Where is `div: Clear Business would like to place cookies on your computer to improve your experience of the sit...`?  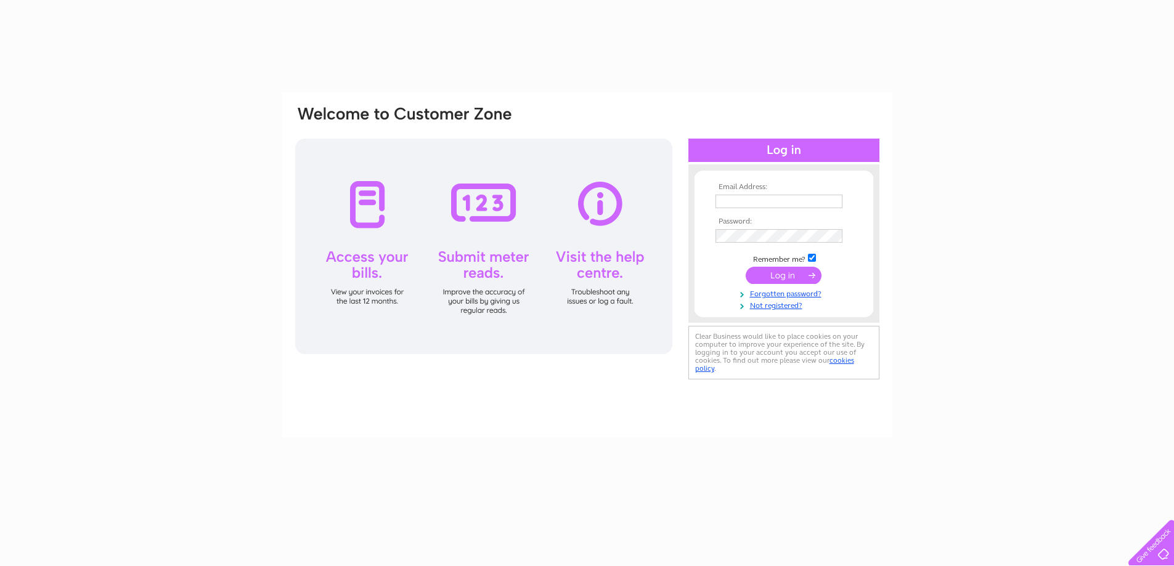
div: Clear Business would like to place cookies on your computer to improve your experience of the sit... is located at coordinates (784, 353).